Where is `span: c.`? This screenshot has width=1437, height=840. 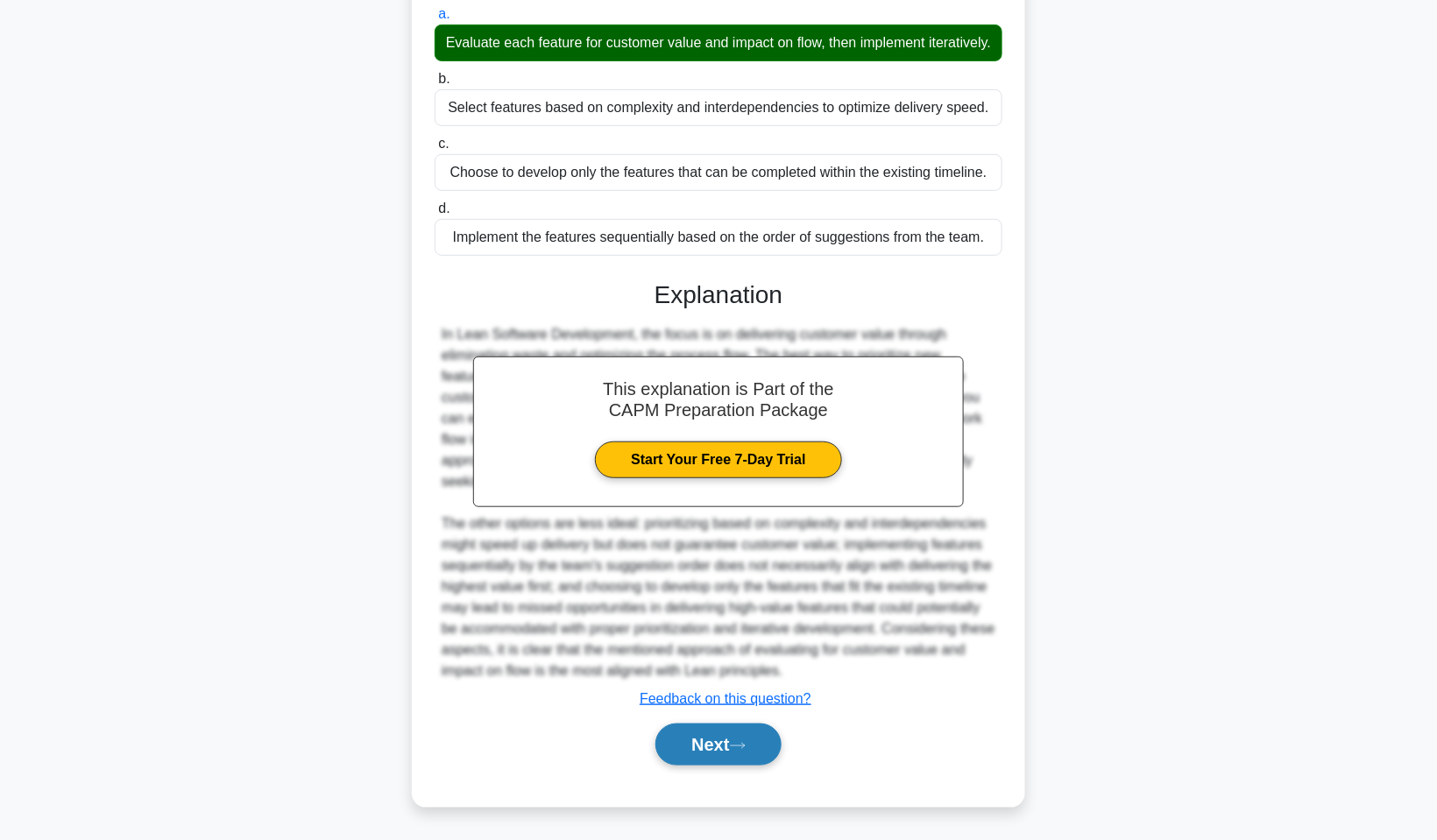 span: c. is located at coordinates (443, 143).